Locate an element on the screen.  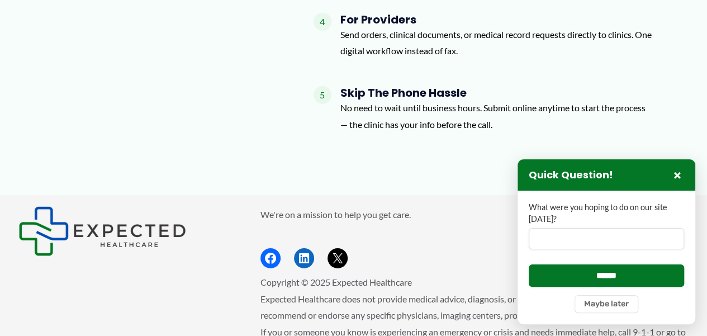
h3: Quick Question! is located at coordinates (570, 175).